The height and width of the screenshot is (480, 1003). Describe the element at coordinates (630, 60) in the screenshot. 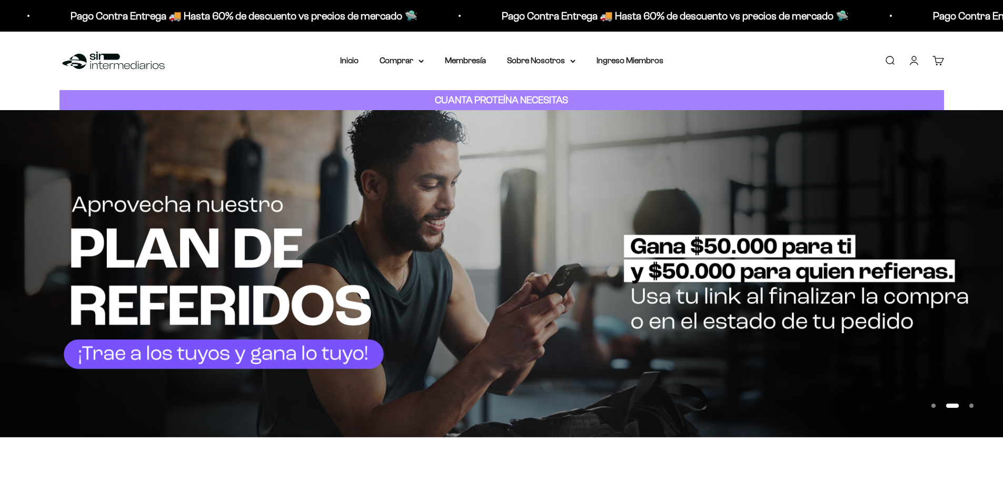

I see `a: Ingreso Miembros` at that location.